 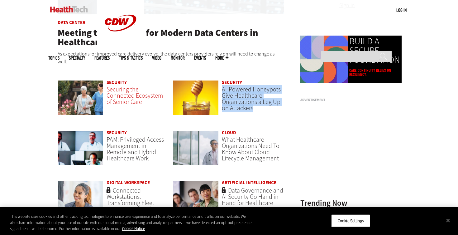 I want to click on a: woman discusses data governance, so click(x=196, y=200).